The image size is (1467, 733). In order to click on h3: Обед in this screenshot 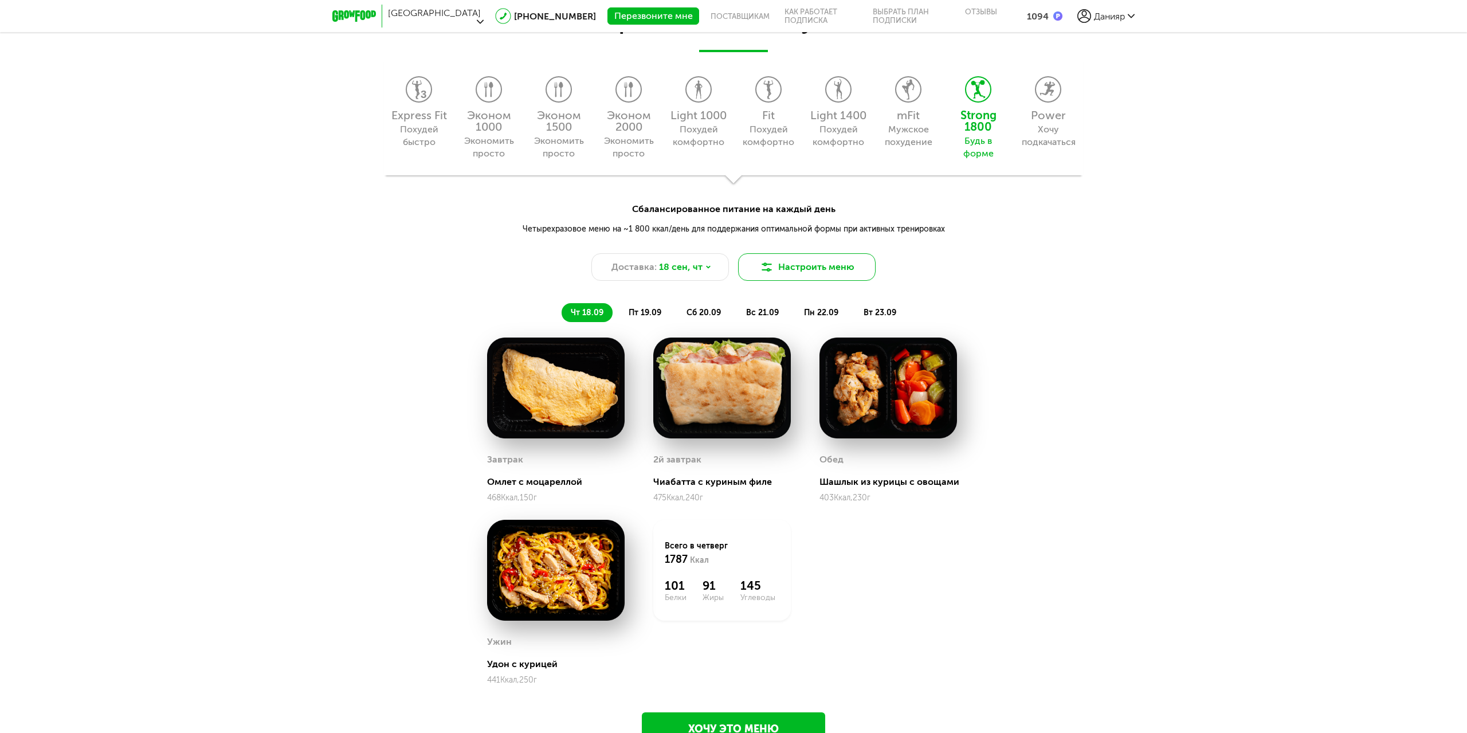, I will do `click(832, 459)`.